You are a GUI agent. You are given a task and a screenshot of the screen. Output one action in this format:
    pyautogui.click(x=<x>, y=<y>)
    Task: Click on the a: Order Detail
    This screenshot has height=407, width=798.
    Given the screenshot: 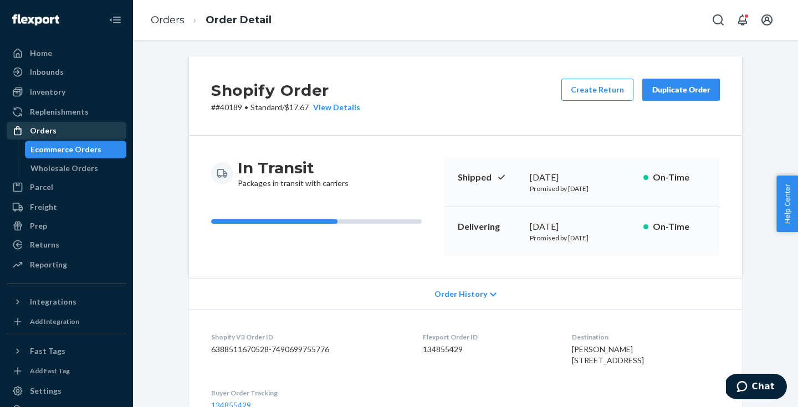 What is the action you would take?
    pyautogui.click(x=238, y=20)
    